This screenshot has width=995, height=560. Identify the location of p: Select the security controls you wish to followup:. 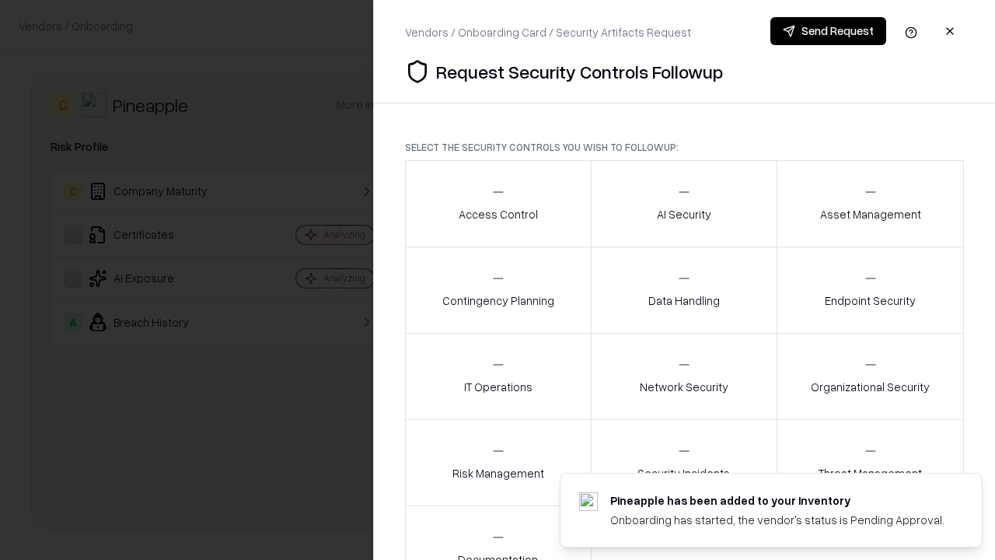
(684, 147).